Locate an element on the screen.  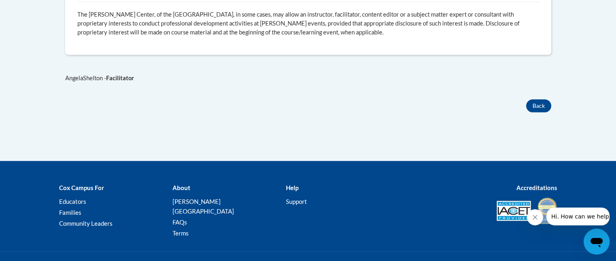
button: Back is located at coordinates (539, 106).